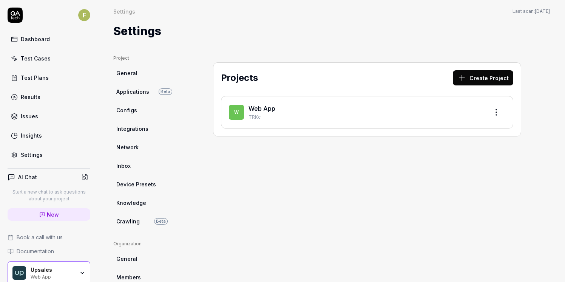 This screenshot has height=282, width=565. What do you see at coordinates (366, 117) in the screenshot?
I see `p: TRKc` at bounding box center [366, 117].